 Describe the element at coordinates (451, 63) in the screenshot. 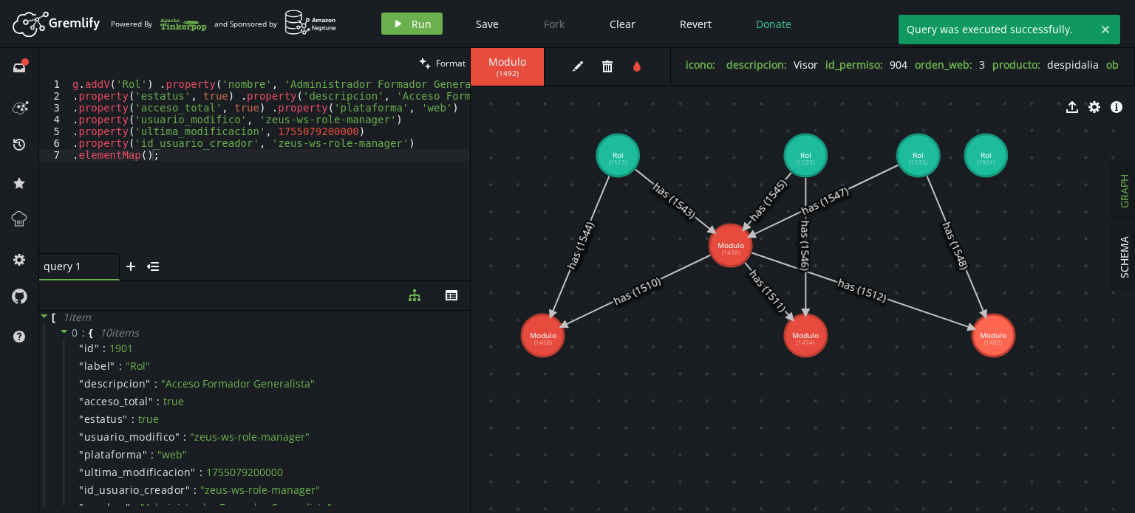

I see `span: Format` at that location.